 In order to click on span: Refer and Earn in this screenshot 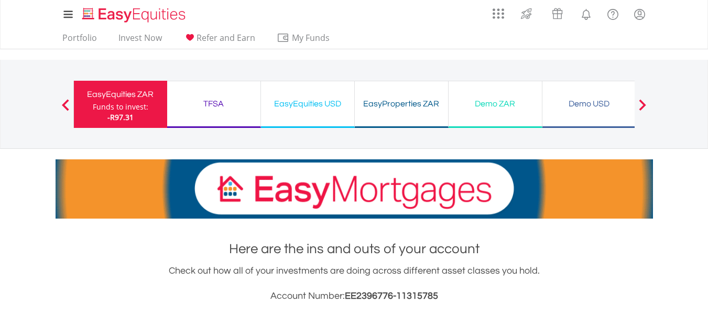, I will do `click(226, 38)`.